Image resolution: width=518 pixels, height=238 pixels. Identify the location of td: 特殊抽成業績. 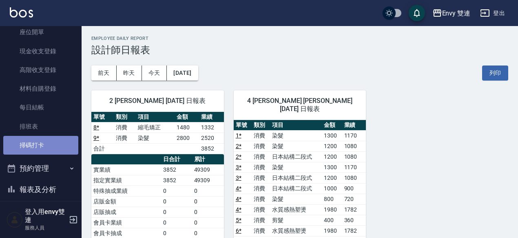
(126, 191).